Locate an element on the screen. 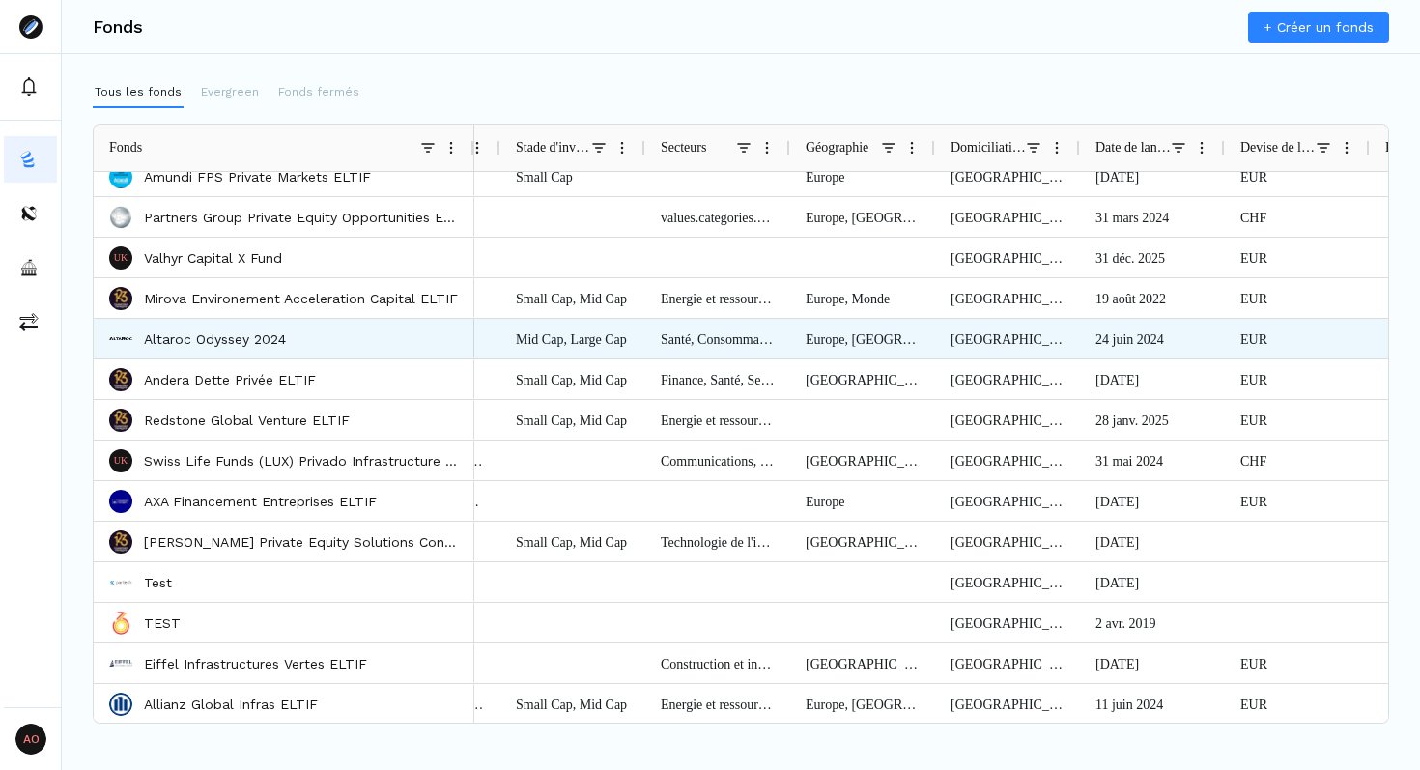 Image resolution: width=1420 pixels, height=770 pixels. img: Edmond de Rothschild Private Equity Solutions Convictions IV Eltif is located at coordinates (121, 542).